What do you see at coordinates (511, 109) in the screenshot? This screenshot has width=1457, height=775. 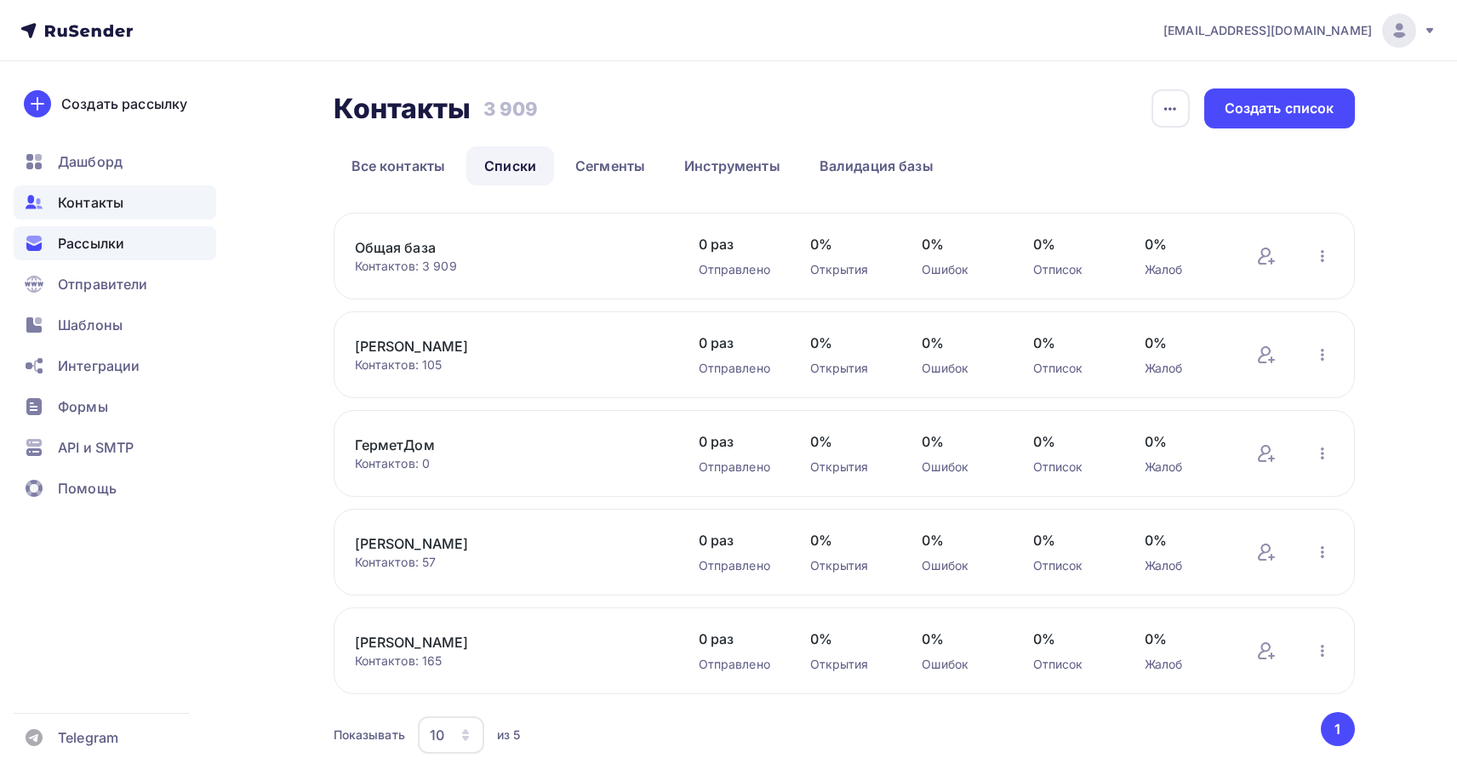 I see `h3: 3 909` at bounding box center [511, 109].